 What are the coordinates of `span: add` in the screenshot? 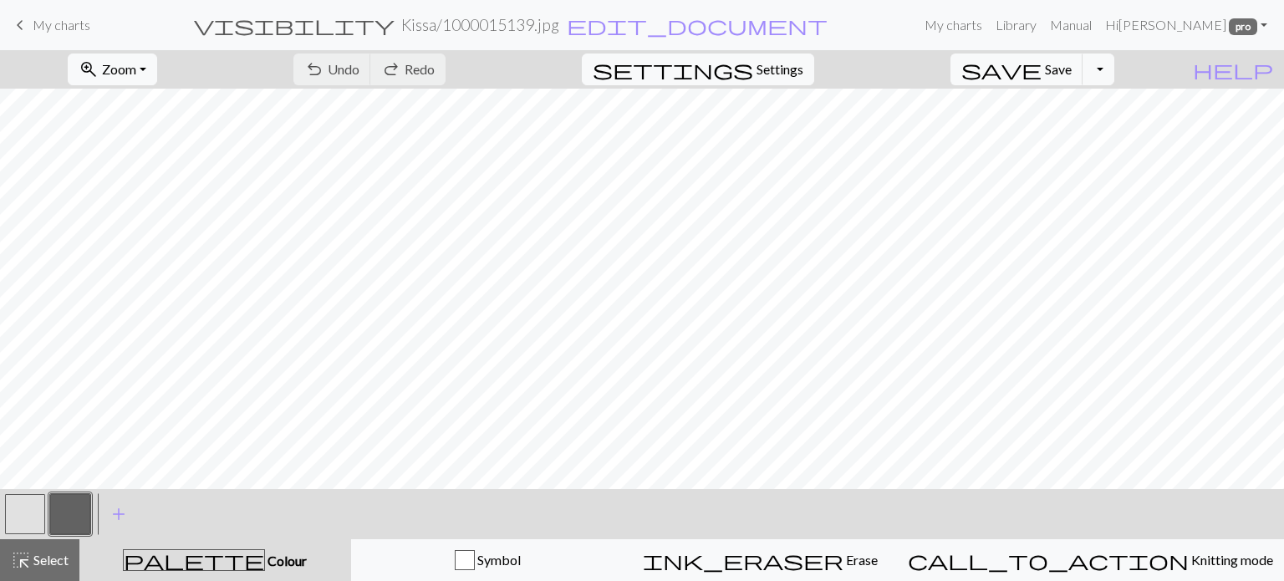 It's located at (119, 514).